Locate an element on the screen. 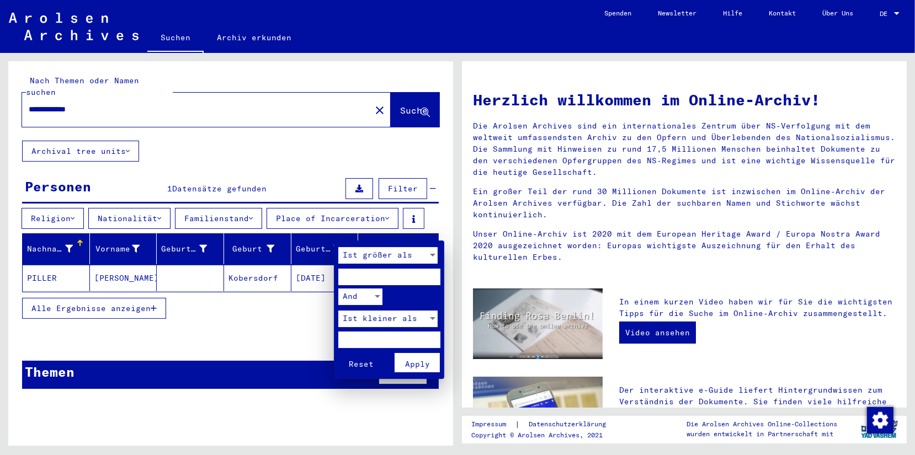 The height and width of the screenshot is (455, 915). span: Apply is located at coordinates (417, 364).